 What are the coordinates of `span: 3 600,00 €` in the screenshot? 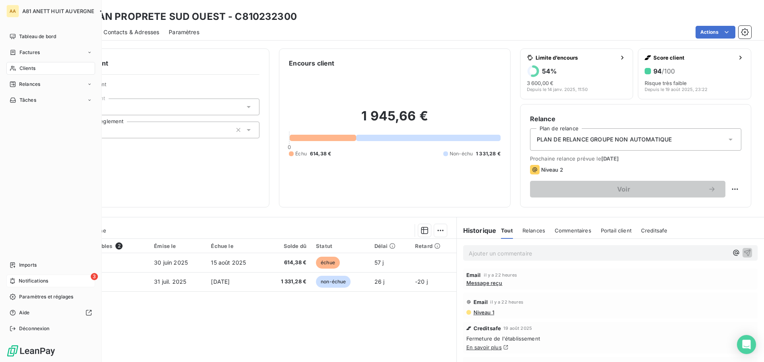 It's located at (540, 83).